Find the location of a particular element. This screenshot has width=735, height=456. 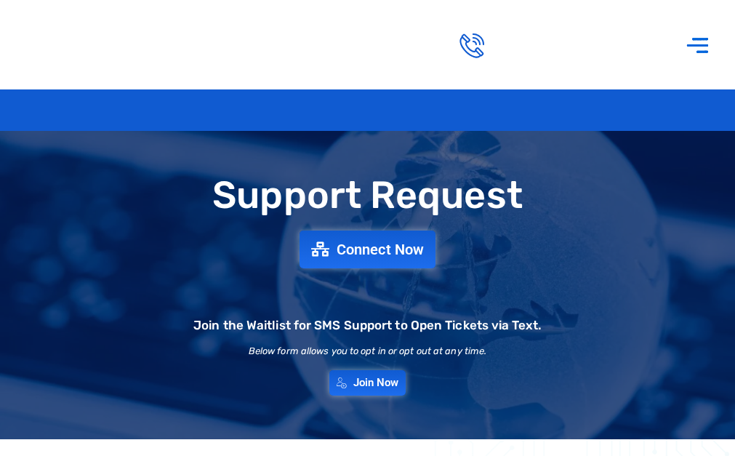

h1: Support Request is located at coordinates (367, 195).